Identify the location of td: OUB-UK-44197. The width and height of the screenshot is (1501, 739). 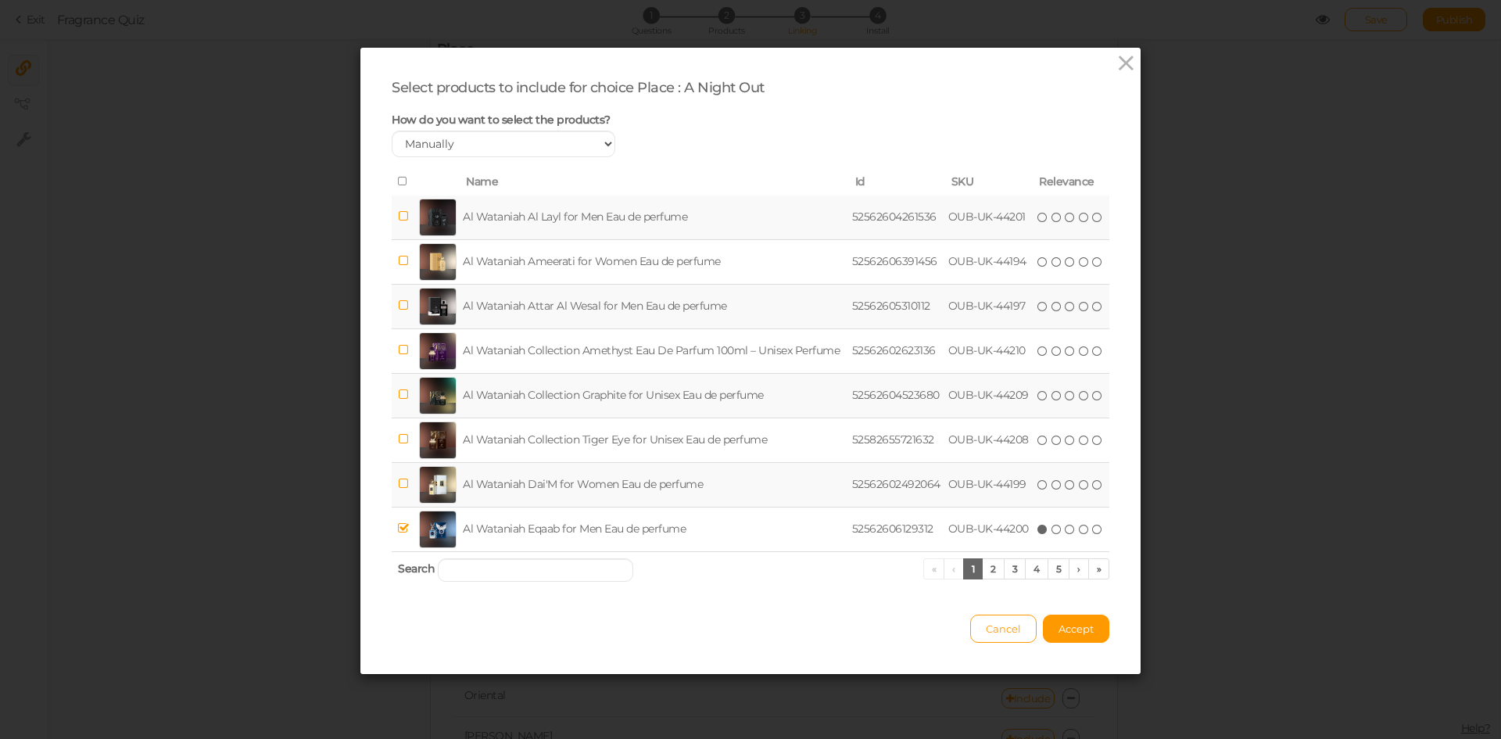
(989, 306).